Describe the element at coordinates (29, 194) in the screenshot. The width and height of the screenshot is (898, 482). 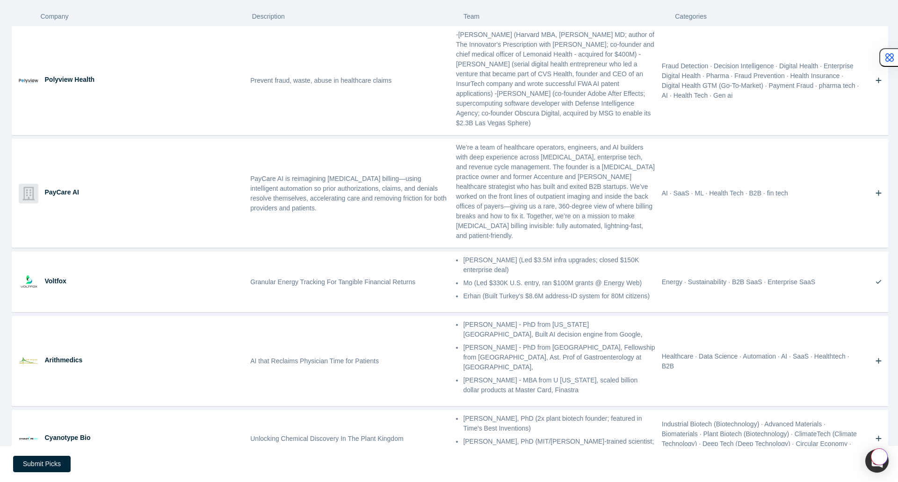
I see `img: PayCare AI` at that location.